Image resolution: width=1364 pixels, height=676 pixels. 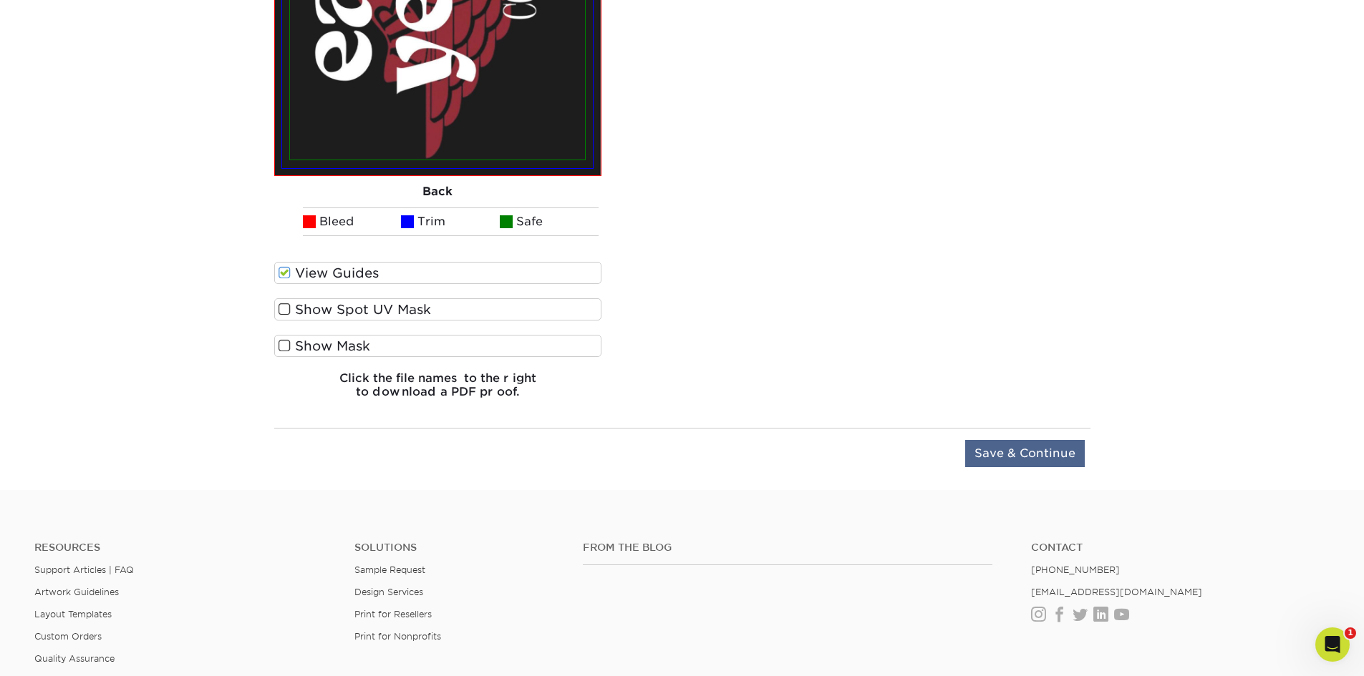 I want to click on a: Layout Templates, so click(x=73, y=614).